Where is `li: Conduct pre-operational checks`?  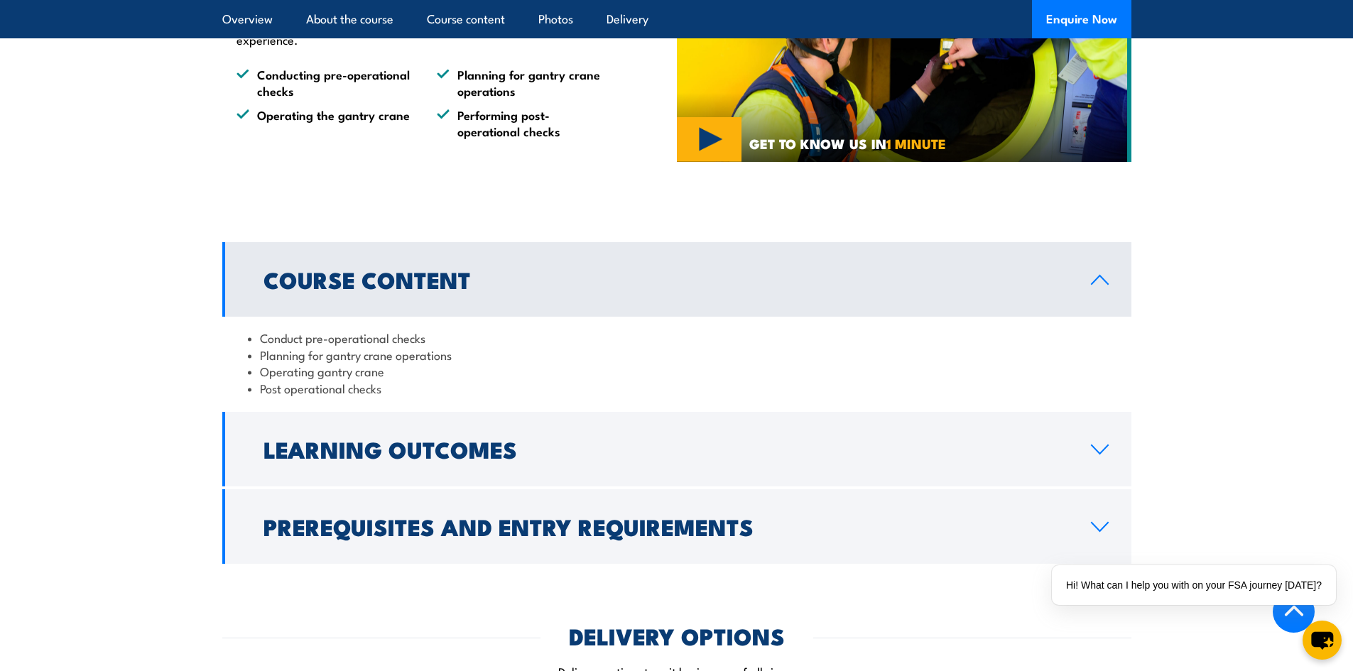
li: Conduct pre-operational checks is located at coordinates (677, 337).